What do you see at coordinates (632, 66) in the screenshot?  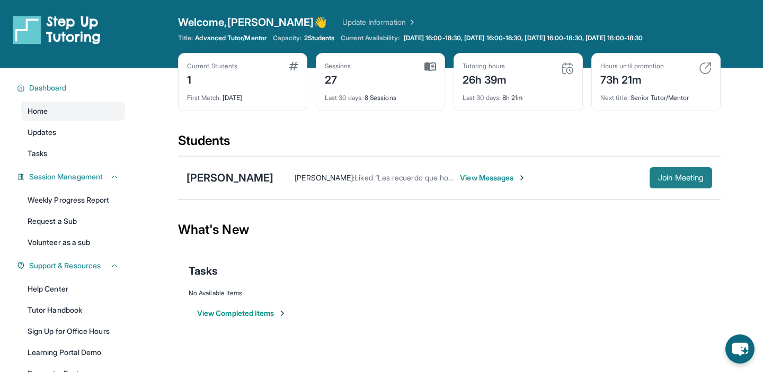 I see `div: Hours until promotion` at bounding box center [632, 66].